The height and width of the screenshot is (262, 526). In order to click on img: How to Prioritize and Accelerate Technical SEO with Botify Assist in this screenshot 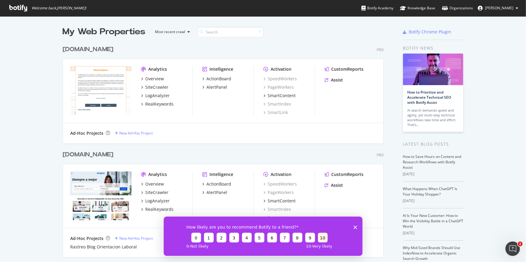, I will do `click(433, 69)`.